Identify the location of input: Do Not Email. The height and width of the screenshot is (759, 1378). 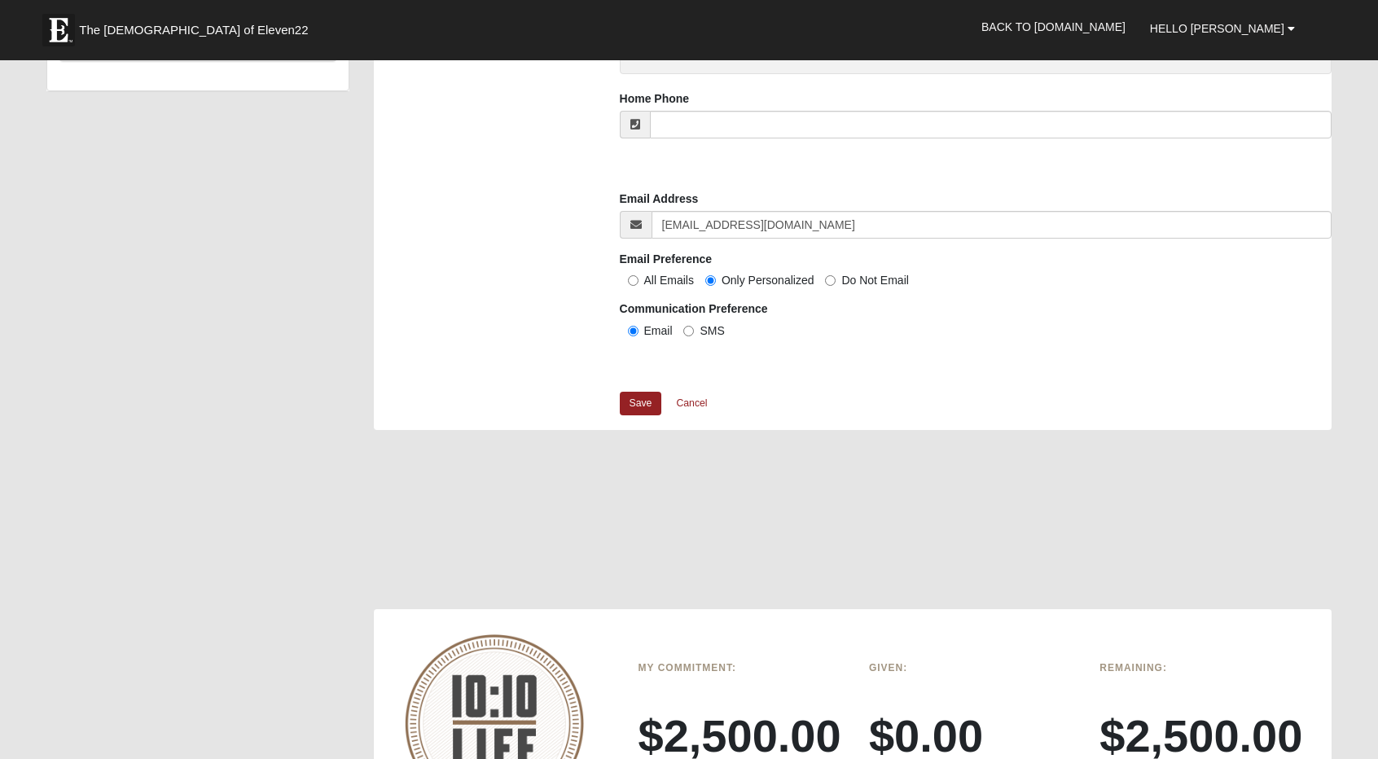
(830, 280).